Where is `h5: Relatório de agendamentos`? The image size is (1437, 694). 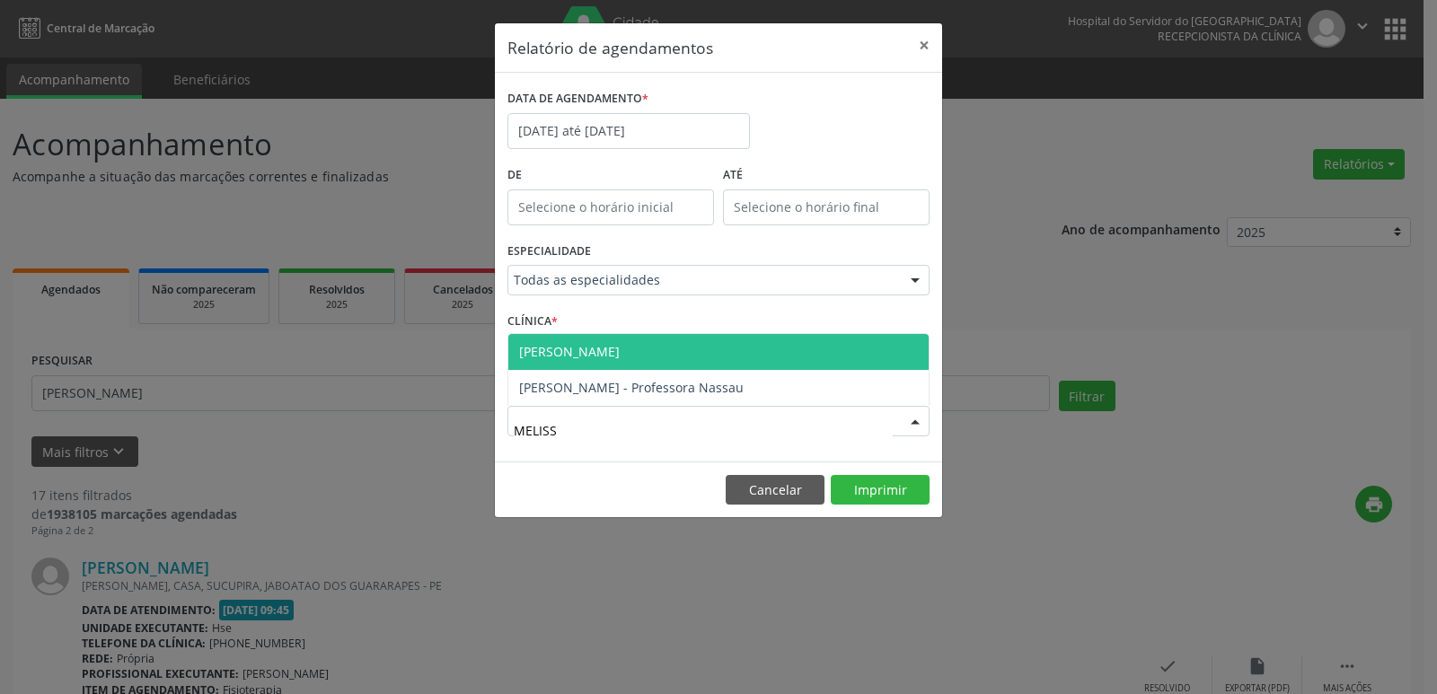 h5: Relatório de agendamentos is located at coordinates (610, 48).